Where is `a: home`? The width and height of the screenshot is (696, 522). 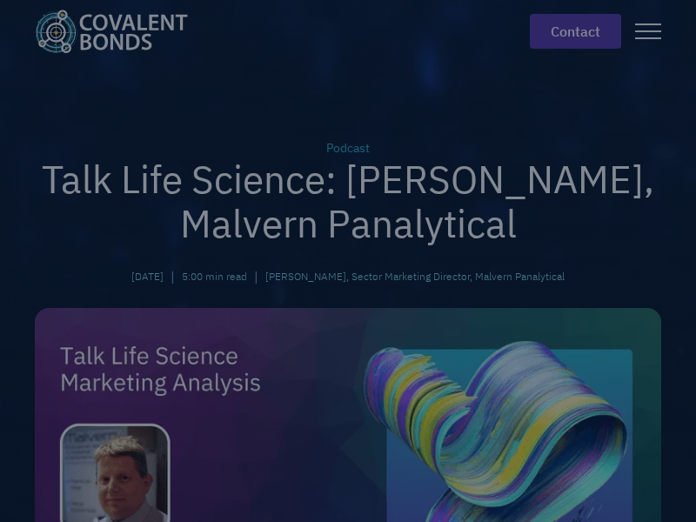 a: home is located at coordinates (118, 31).